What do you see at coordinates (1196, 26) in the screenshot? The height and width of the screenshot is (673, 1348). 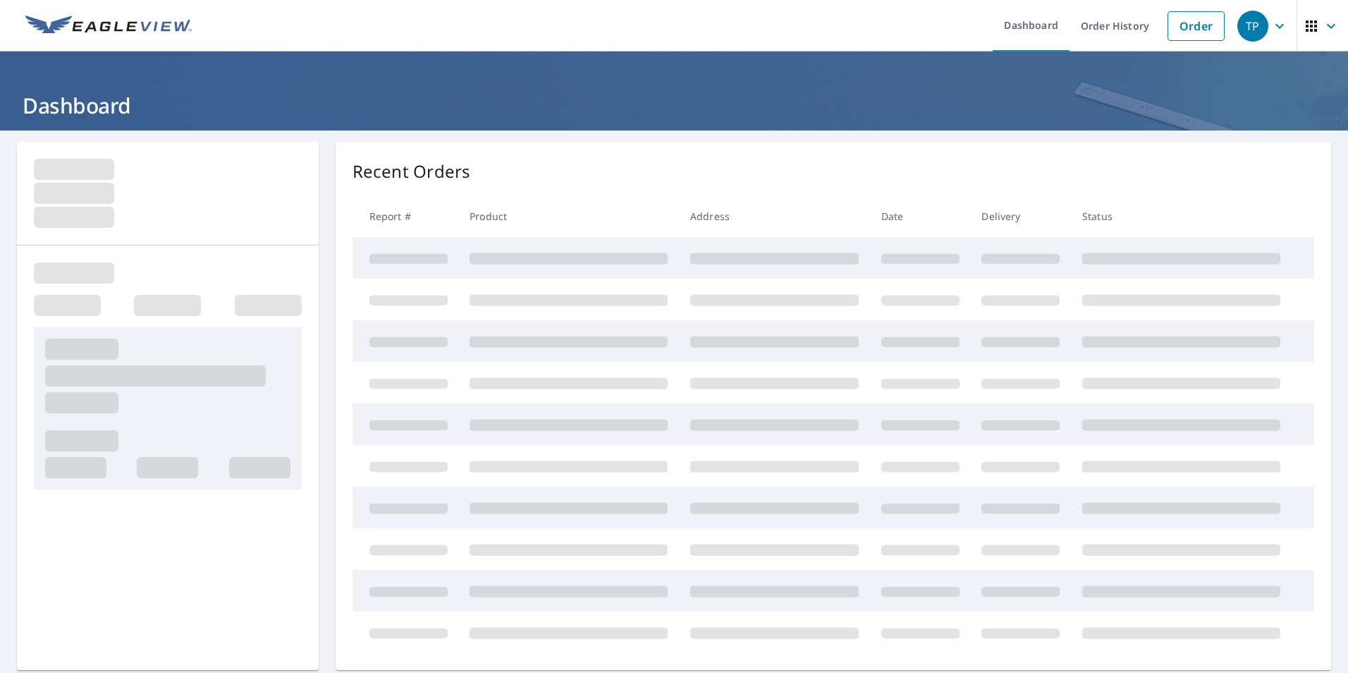 I see `a: Order` at bounding box center [1196, 26].